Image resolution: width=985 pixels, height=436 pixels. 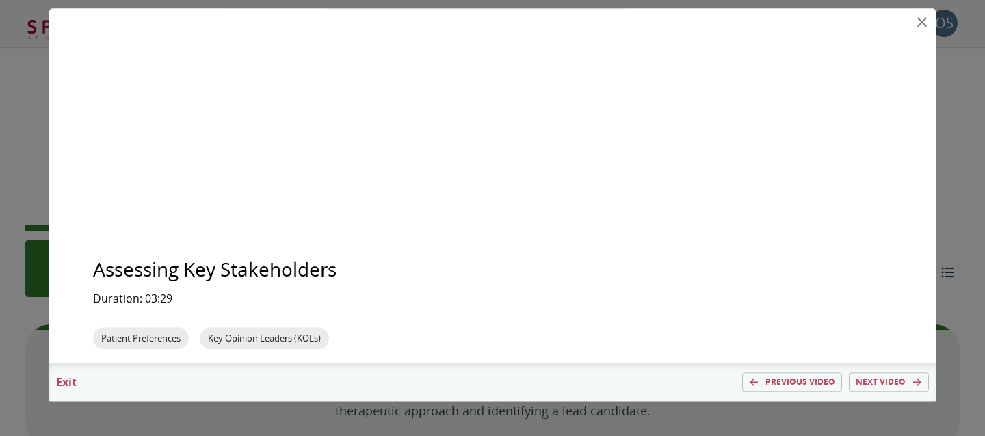 I want to click on p: Duration: 03:29, so click(x=492, y=298).